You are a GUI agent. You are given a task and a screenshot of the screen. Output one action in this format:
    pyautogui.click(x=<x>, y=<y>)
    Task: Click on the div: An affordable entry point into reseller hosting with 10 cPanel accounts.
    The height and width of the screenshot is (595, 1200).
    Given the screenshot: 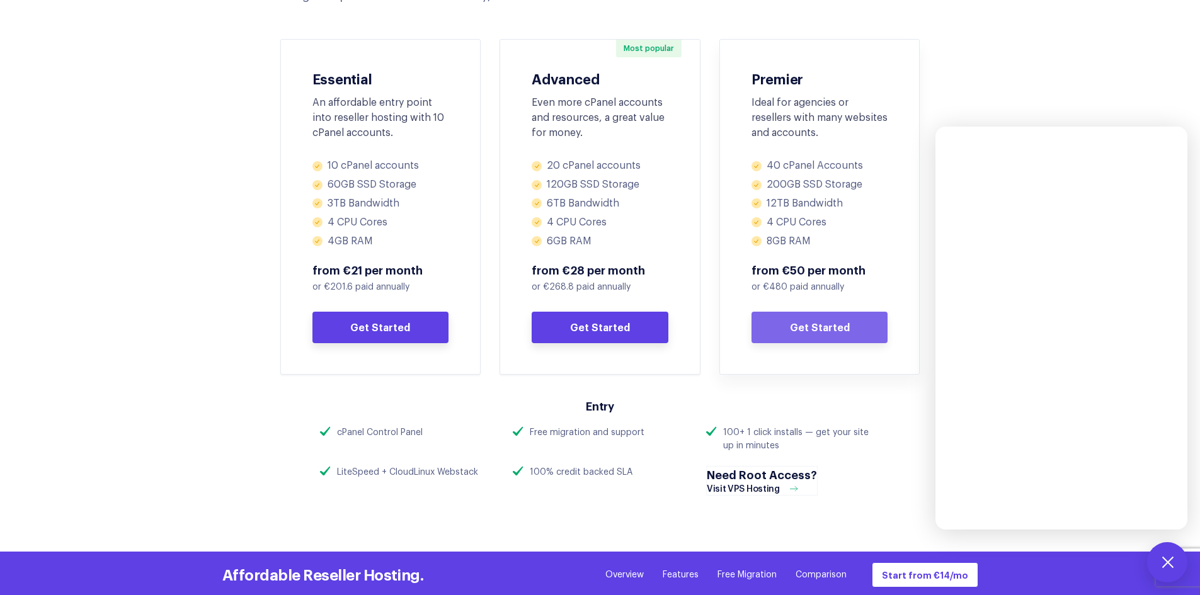 What is the action you would take?
    pyautogui.click(x=380, y=118)
    